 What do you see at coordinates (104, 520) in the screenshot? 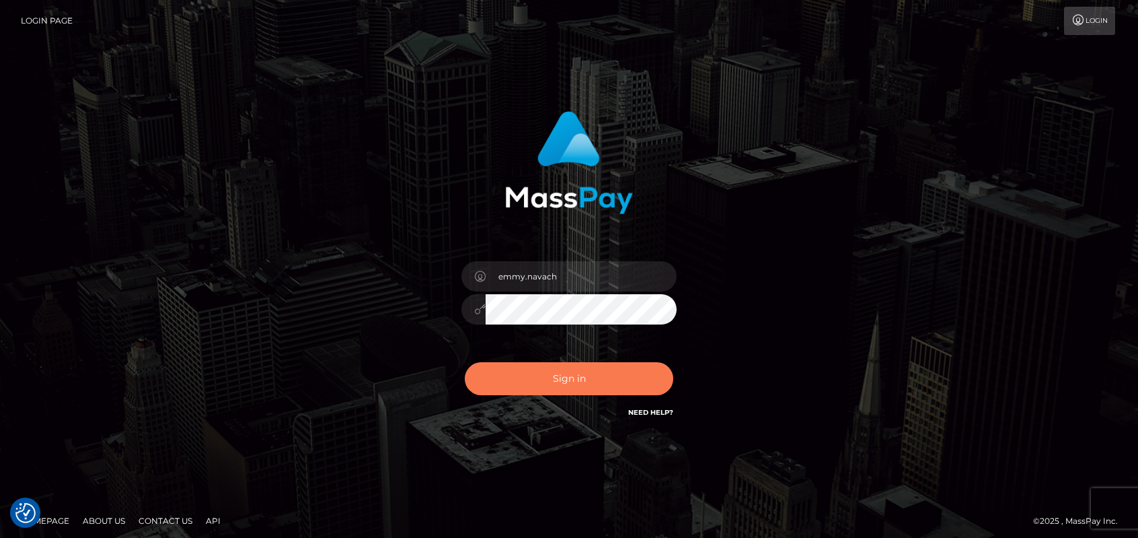
I see `a: About Us` at bounding box center [104, 520].